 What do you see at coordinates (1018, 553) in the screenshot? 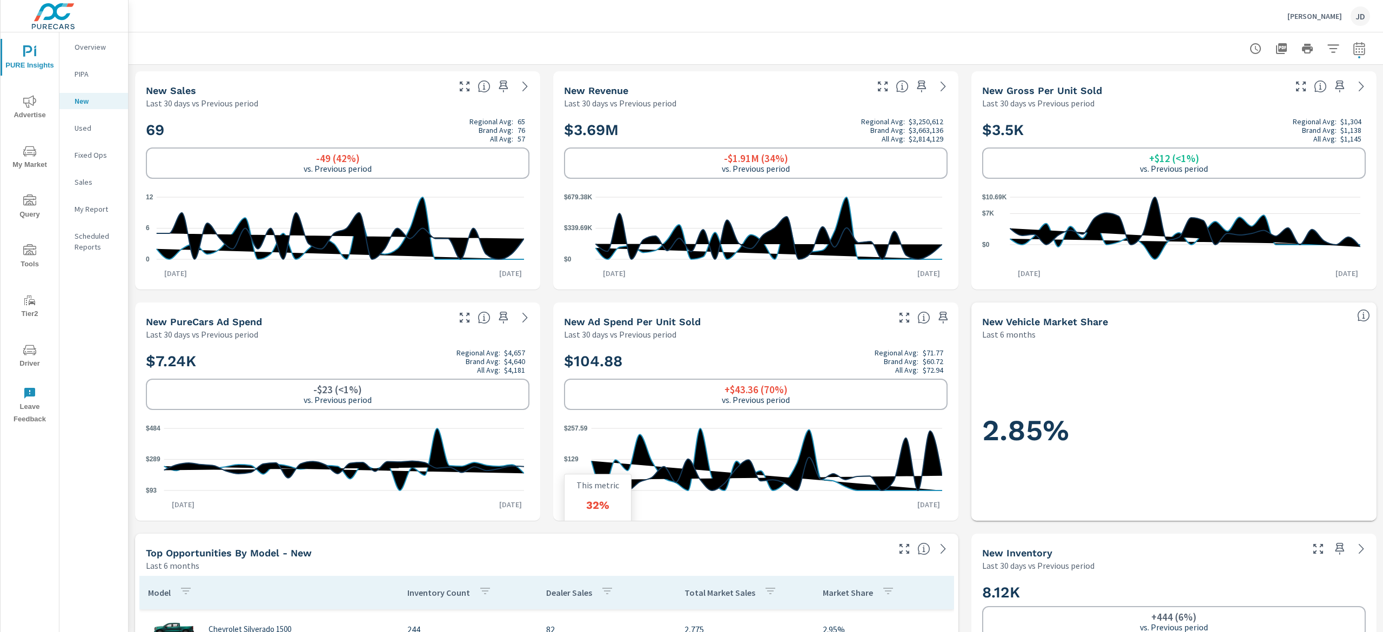
I see `h5: New Inventory` at bounding box center [1018, 553].